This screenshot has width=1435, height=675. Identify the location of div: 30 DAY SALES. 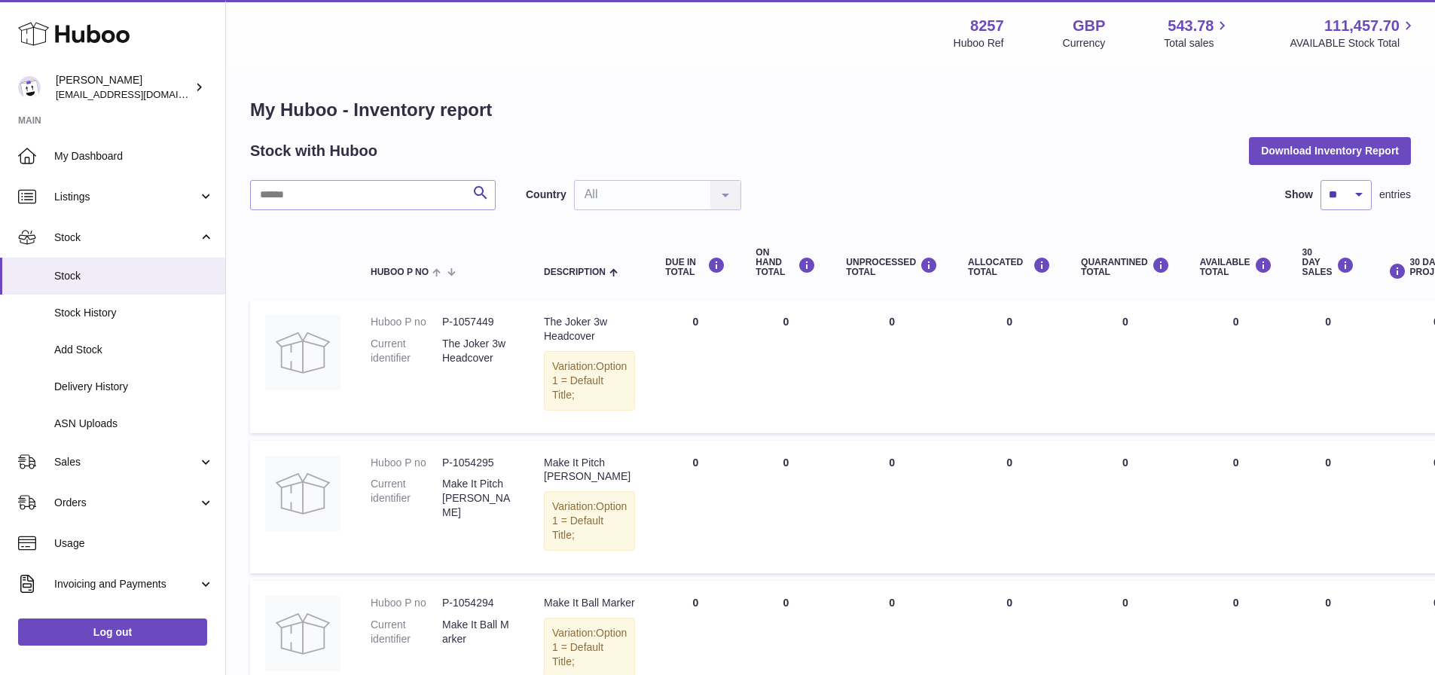
(1328, 263).